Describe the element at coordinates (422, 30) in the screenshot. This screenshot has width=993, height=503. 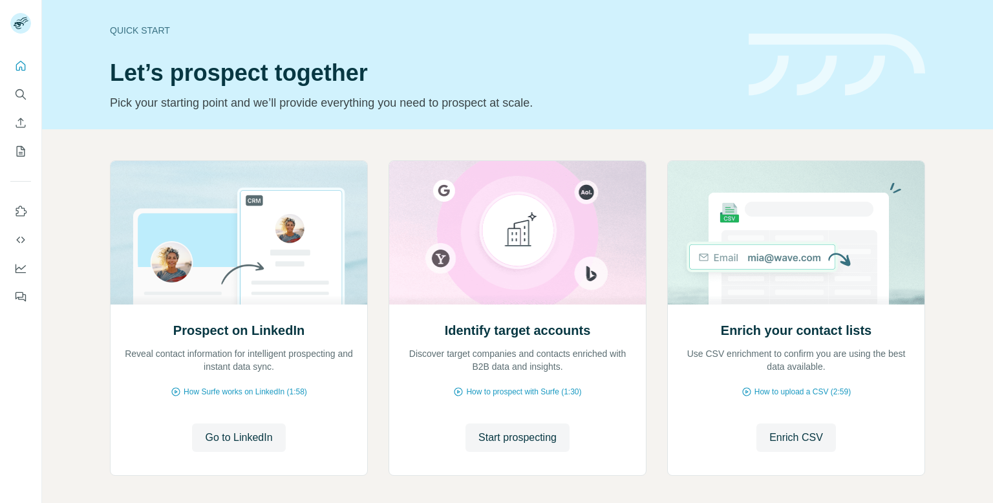
I see `div: Quick start` at that location.